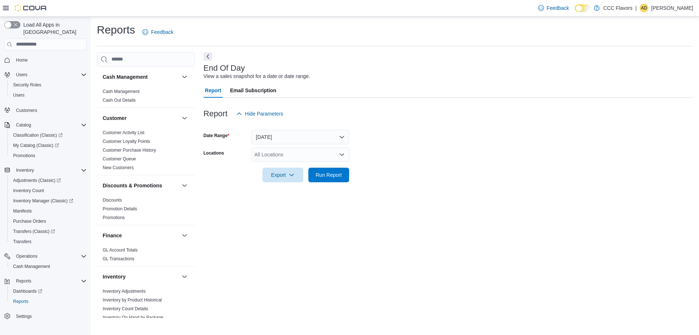  I want to click on span: Transfers (Classic), so click(34, 231).